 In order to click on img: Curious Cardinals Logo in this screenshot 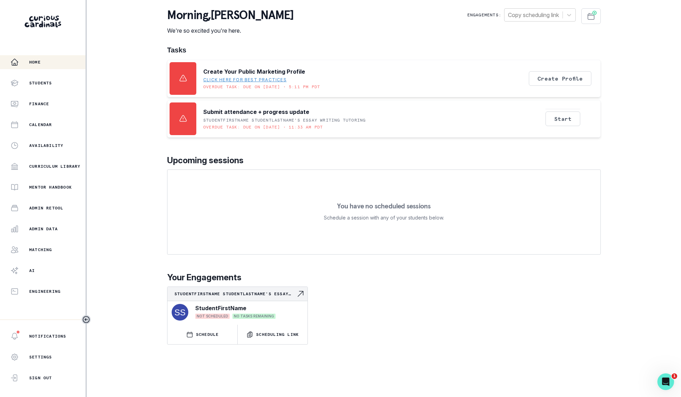, I will do `click(43, 22)`.